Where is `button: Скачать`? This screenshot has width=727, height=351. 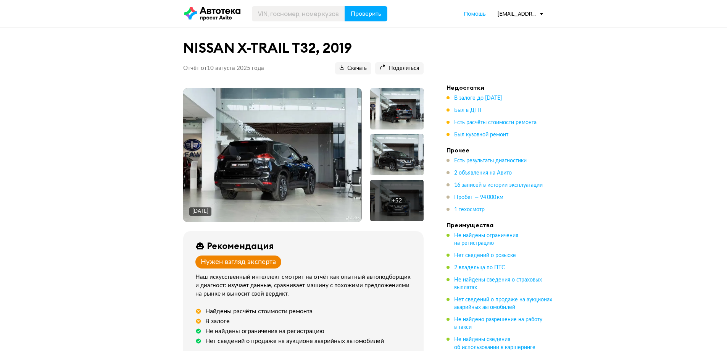
button: Скачать is located at coordinates (353, 68).